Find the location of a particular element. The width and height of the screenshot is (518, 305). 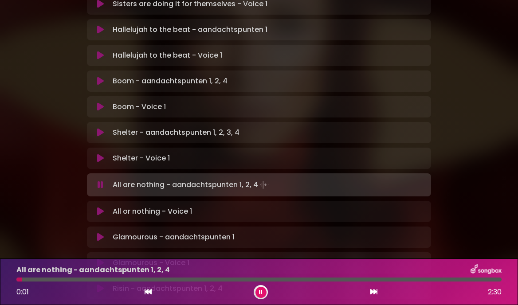

p: All or nothing - Voice 1 is located at coordinates (152, 211).